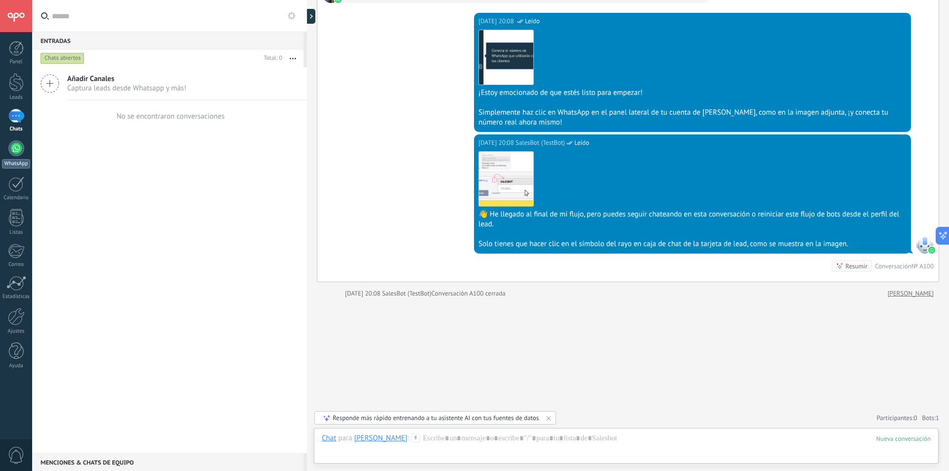 Image resolution: width=949 pixels, height=471 pixels. I want to click on div: Chats abiertos, so click(62, 58).